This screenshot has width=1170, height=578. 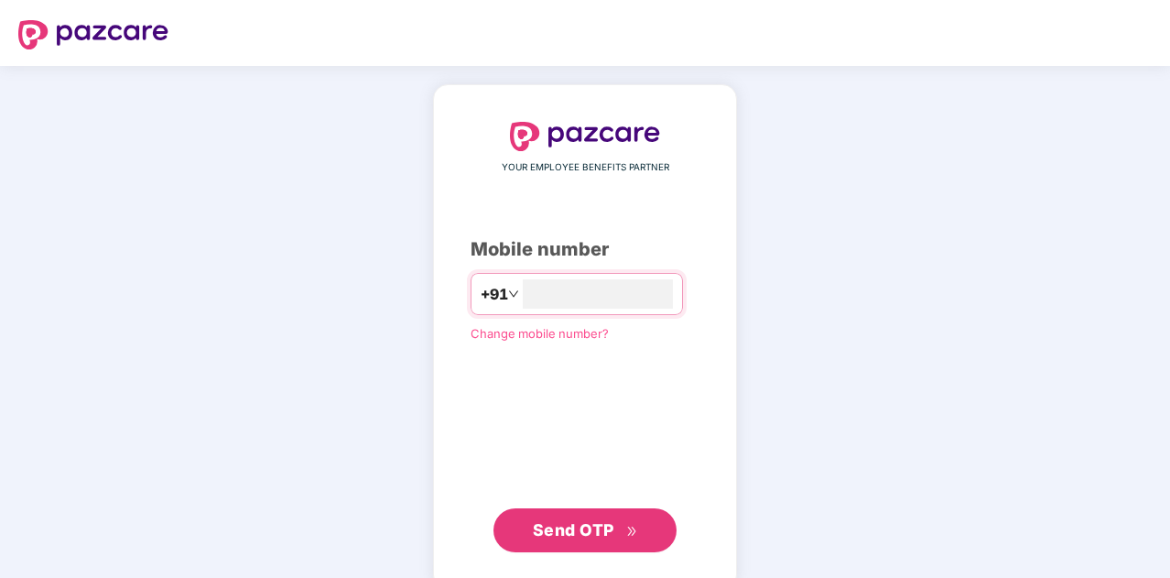 What do you see at coordinates (514, 294) in the screenshot?
I see `span: down` at bounding box center [514, 294].